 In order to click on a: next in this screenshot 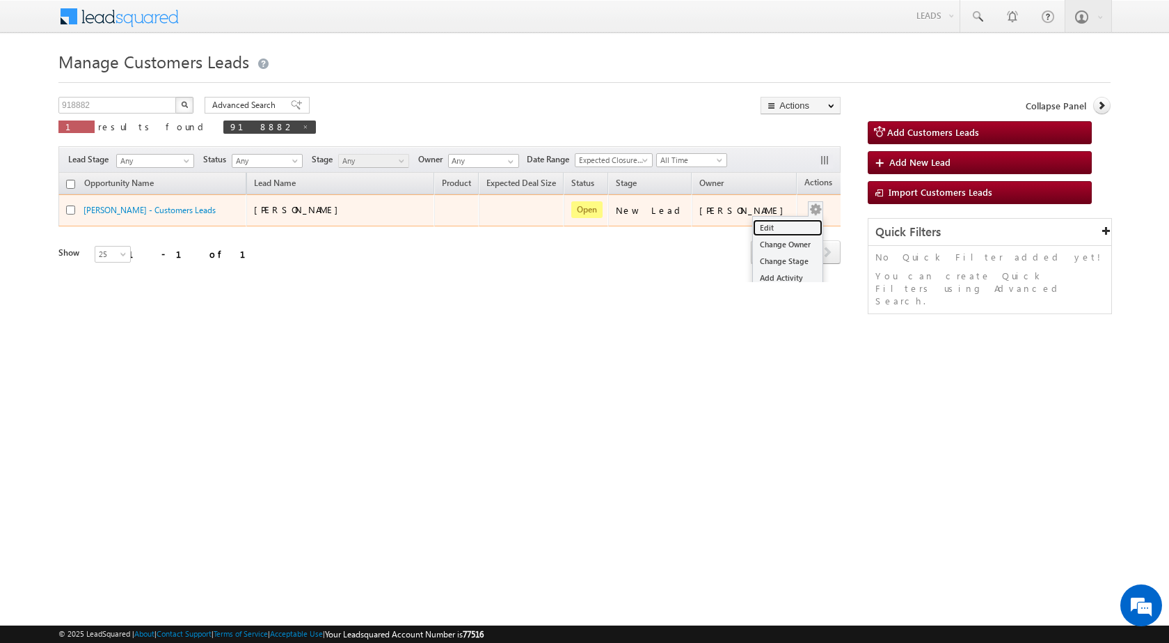, I will do `click(828, 253)`.